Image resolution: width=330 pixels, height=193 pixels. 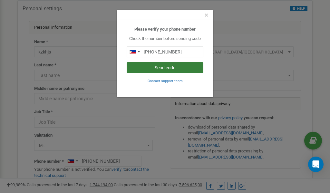 What do you see at coordinates (165, 68) in the screenshot?
I see `button: Send code` at bounding box center [165, 68].